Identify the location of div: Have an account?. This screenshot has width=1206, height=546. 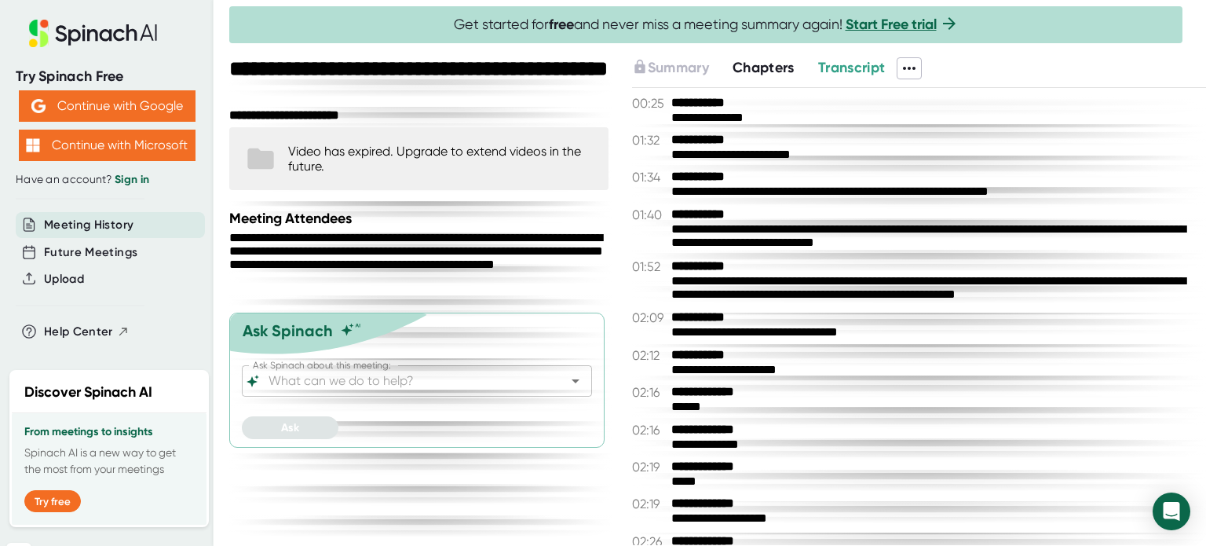
(107, 180).